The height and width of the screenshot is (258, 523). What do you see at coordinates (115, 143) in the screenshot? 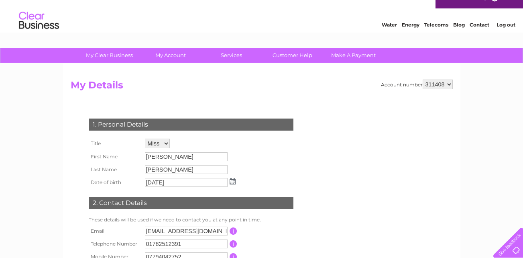
I see `th: Title` at bounding box center [115, 143].